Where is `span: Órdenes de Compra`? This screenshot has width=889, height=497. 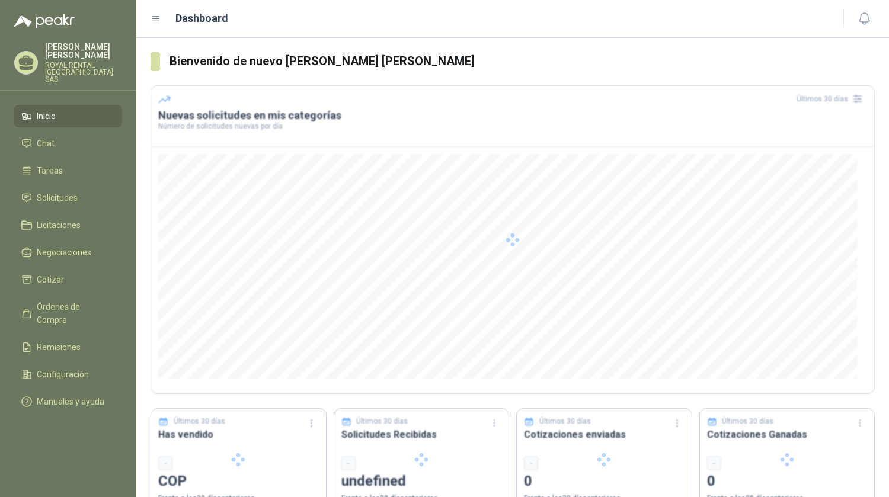 span: Órdenes de Compra is located at coordinates (73, 313).